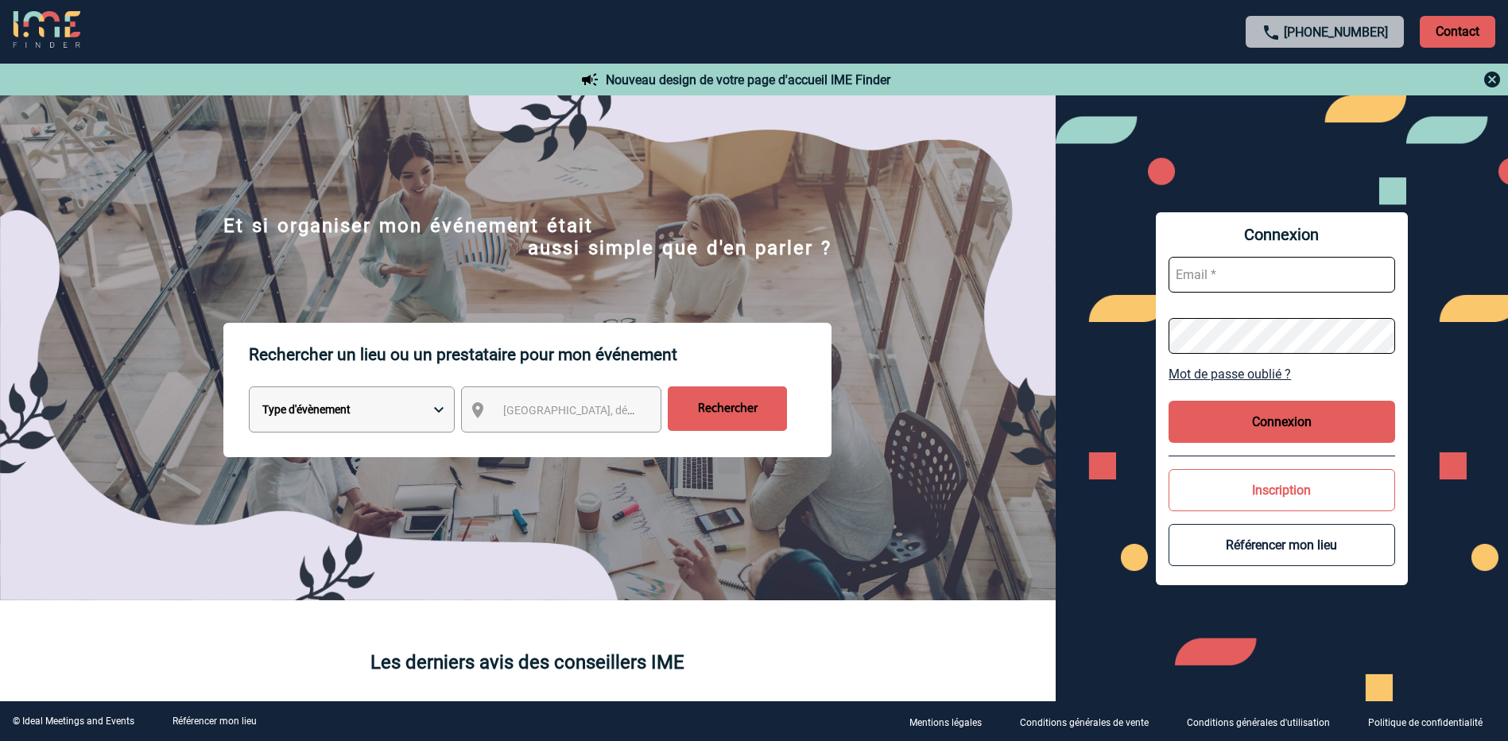 This screenshot has height=741, width=1508. What do you see at coordinates (1425, 723) in the screenshot?
I see `p: Politique de confidentialité` at bounding box center [1425, 723].